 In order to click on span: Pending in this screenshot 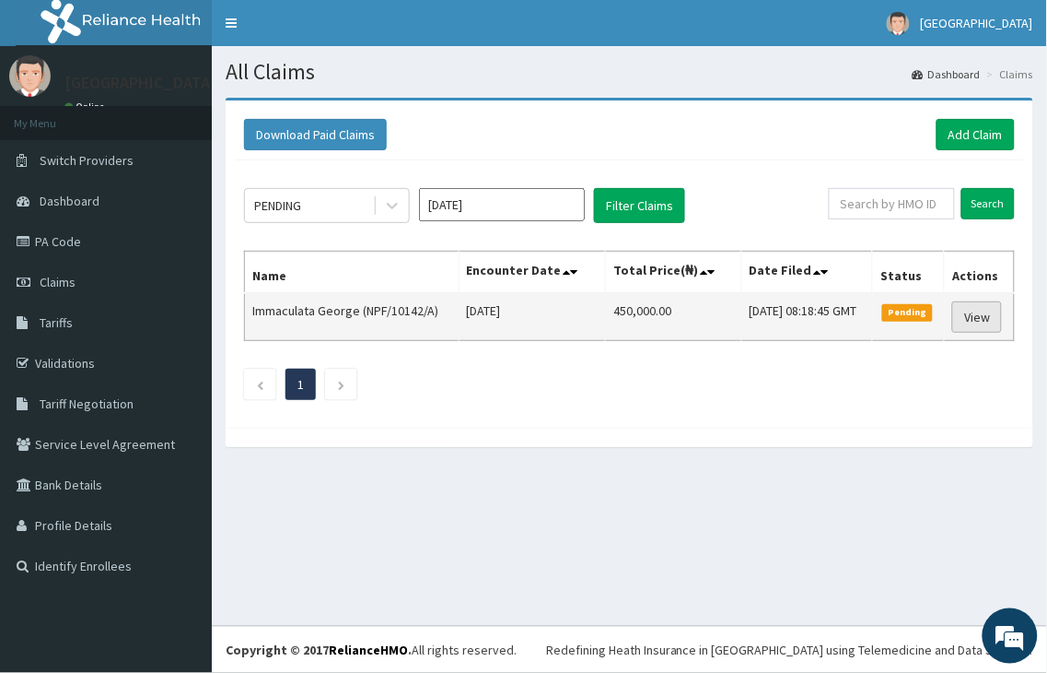, I will do `click(907, 312)`.